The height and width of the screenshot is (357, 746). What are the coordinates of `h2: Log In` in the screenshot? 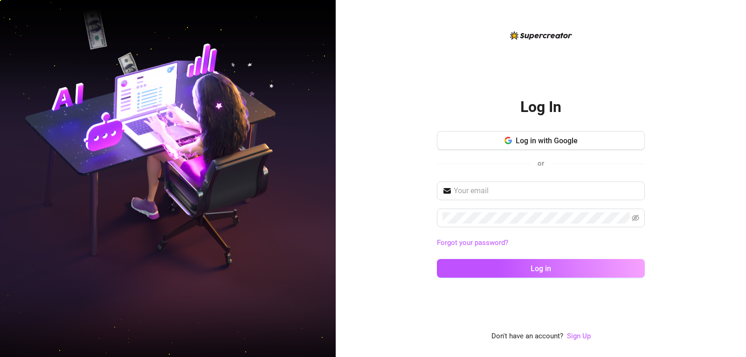 It's located at (541, 107).